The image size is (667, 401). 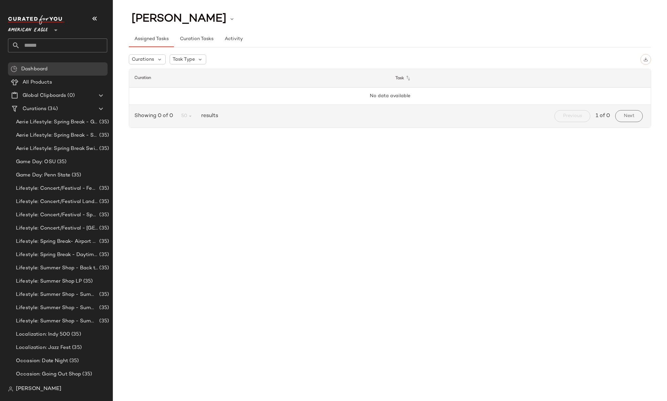 I want to click on span: Lifestyle: Concert/Festival Landing Page, so click(x=57, y=202).